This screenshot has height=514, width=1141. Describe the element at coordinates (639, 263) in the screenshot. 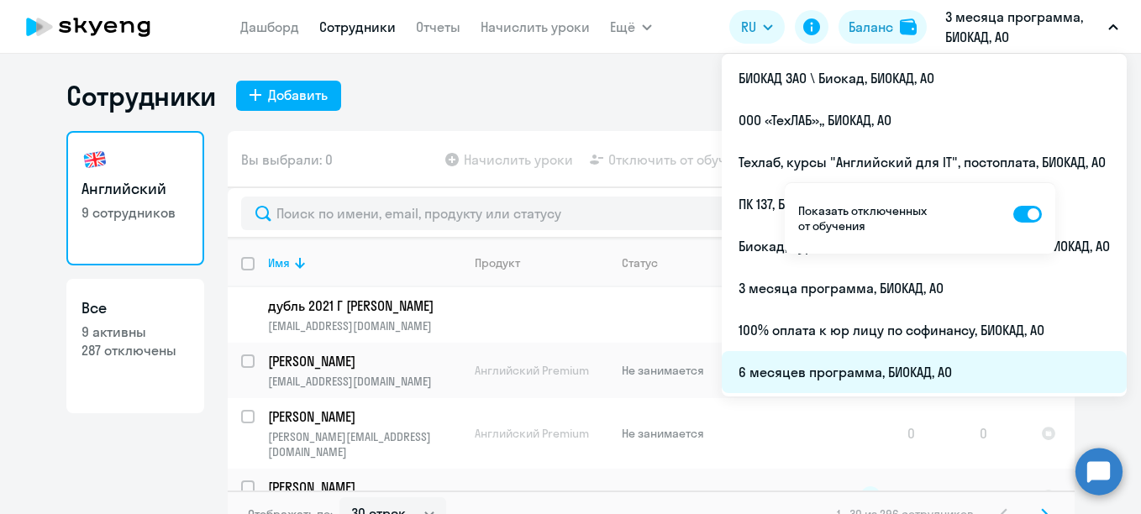

I see `div: Статус` at that location.